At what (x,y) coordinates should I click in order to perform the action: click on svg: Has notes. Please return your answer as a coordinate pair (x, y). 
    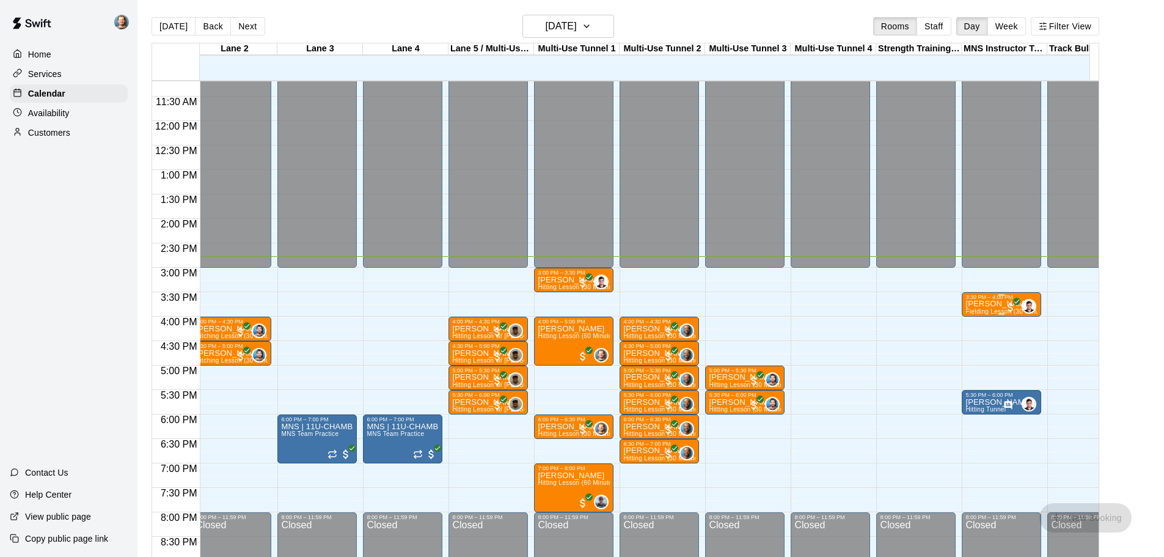
    Looking at the image, I should click on (1008, 405).